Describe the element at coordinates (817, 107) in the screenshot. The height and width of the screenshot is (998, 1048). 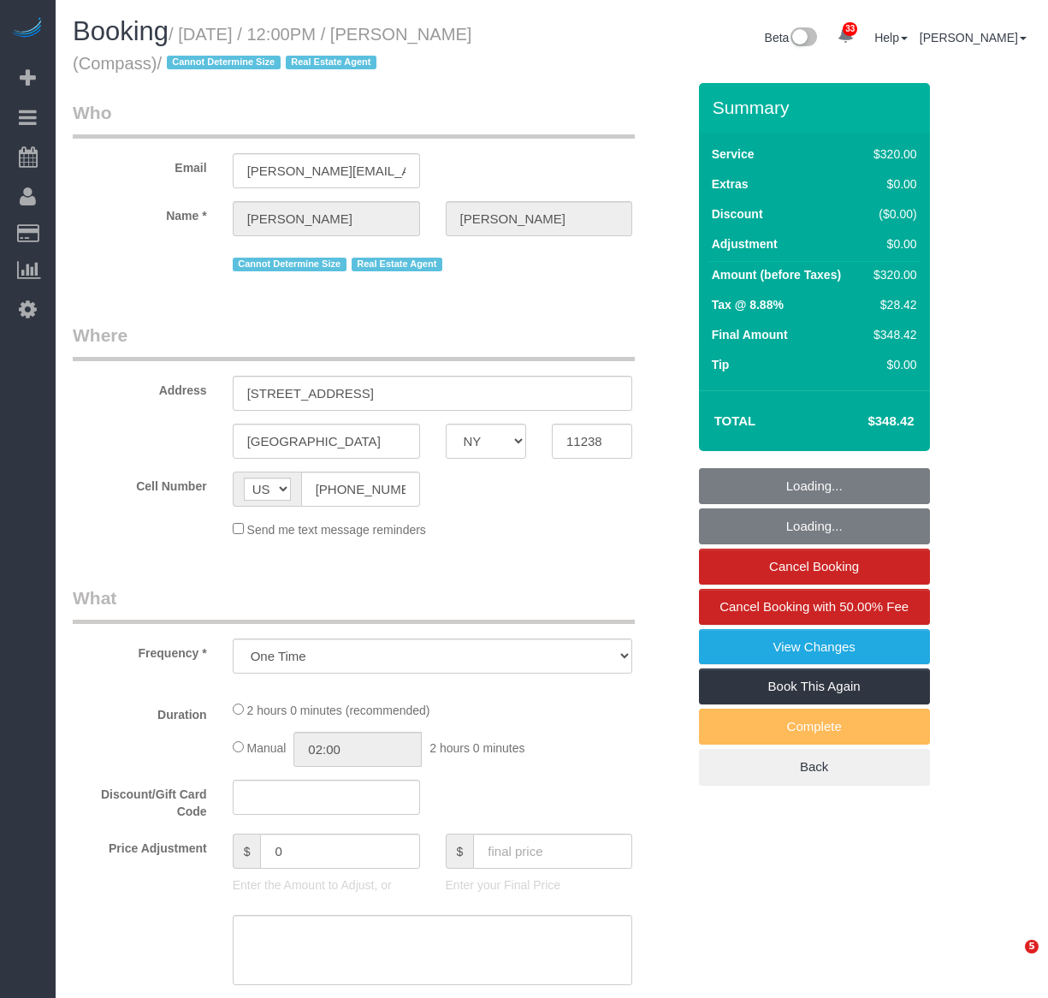
I see `h3: Summary` at that location.